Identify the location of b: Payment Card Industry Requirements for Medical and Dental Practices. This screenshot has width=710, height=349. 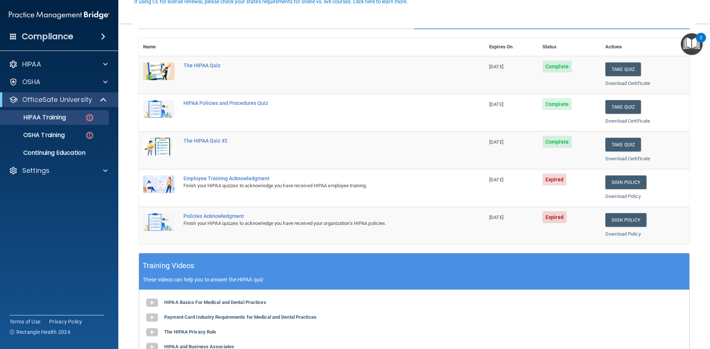
(240, 317).